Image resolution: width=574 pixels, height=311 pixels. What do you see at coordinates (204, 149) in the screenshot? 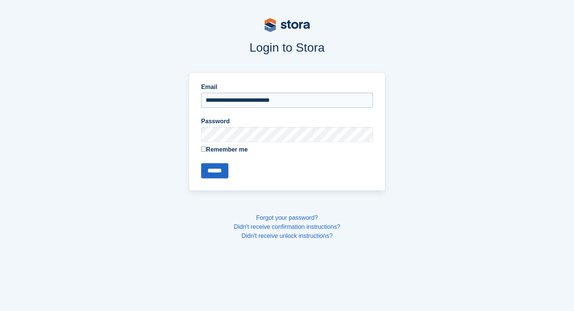
I see `input: Remember me` at bounding box center [204, 149].